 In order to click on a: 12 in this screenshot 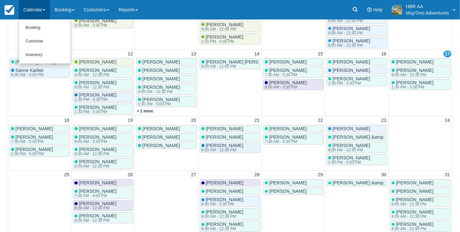, I will do `click(130, 54)`.